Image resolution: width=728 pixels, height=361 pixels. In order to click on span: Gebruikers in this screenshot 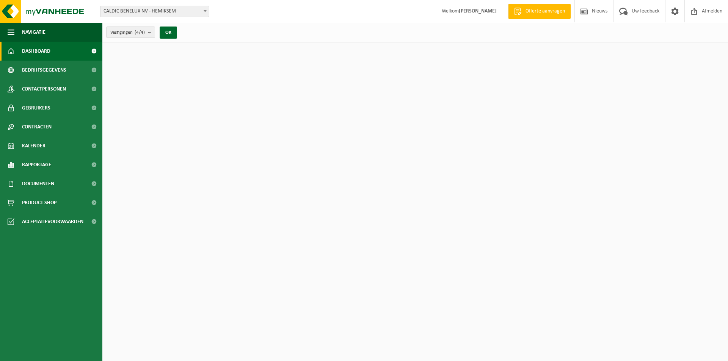, I will do `click(36, 108)`.